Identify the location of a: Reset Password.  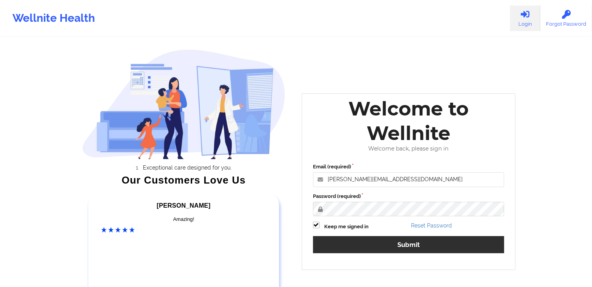
(431, 226).